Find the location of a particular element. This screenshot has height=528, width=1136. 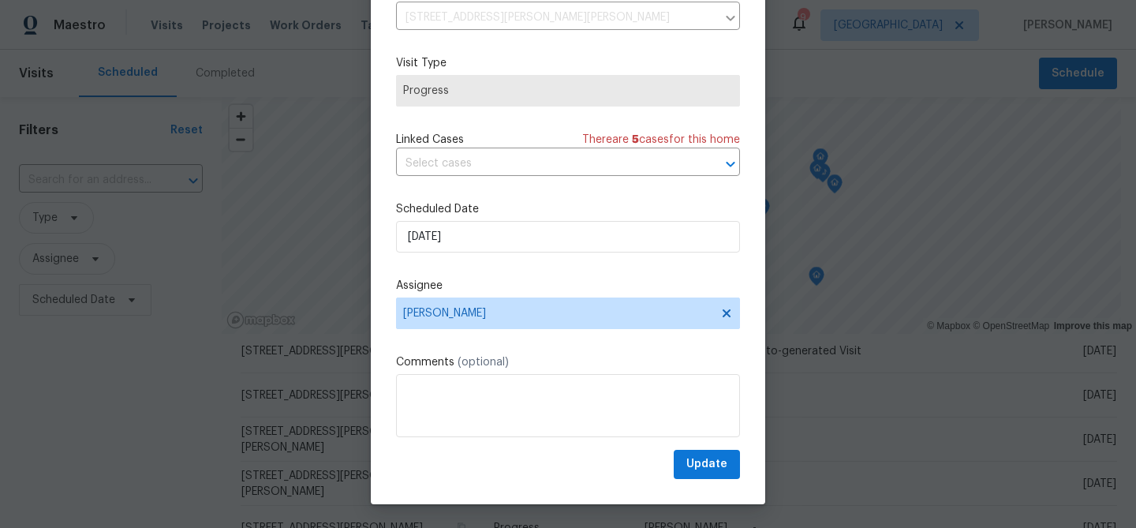

label: Visit Type is located at coordinates (568, 63).